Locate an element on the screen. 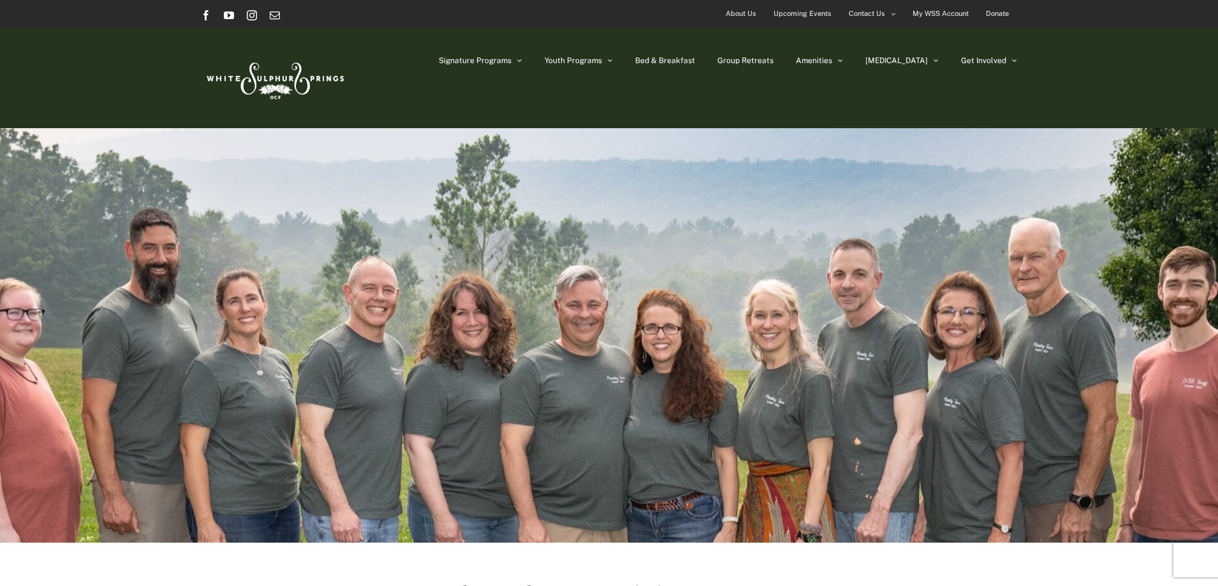 The width and height of the screenshot is (1218, 586). span: About Us is located at coordinates (741, 13).